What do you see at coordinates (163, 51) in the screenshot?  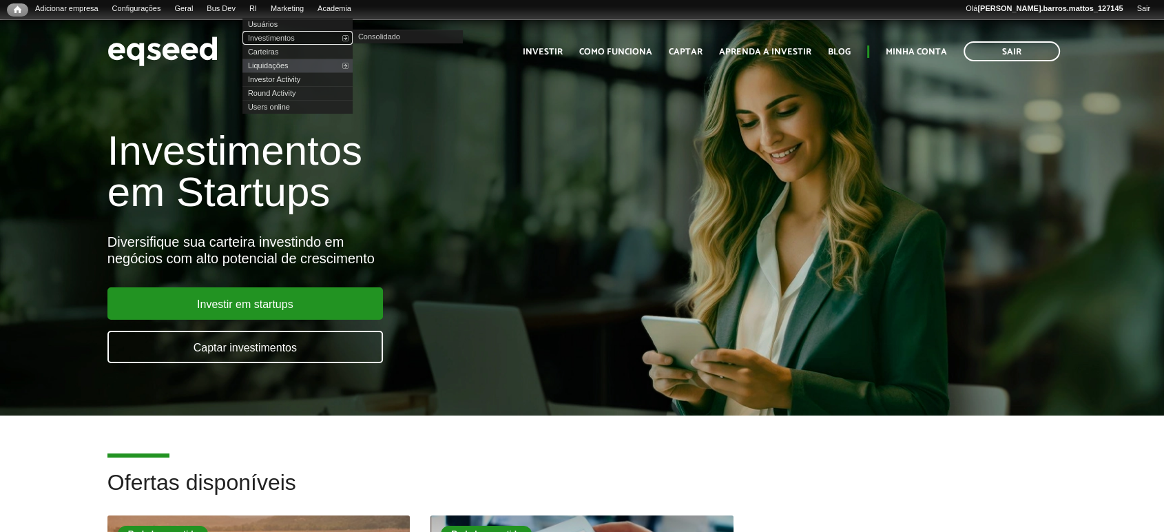 I see `img: EqSeed` at bounding box center [163, 51].